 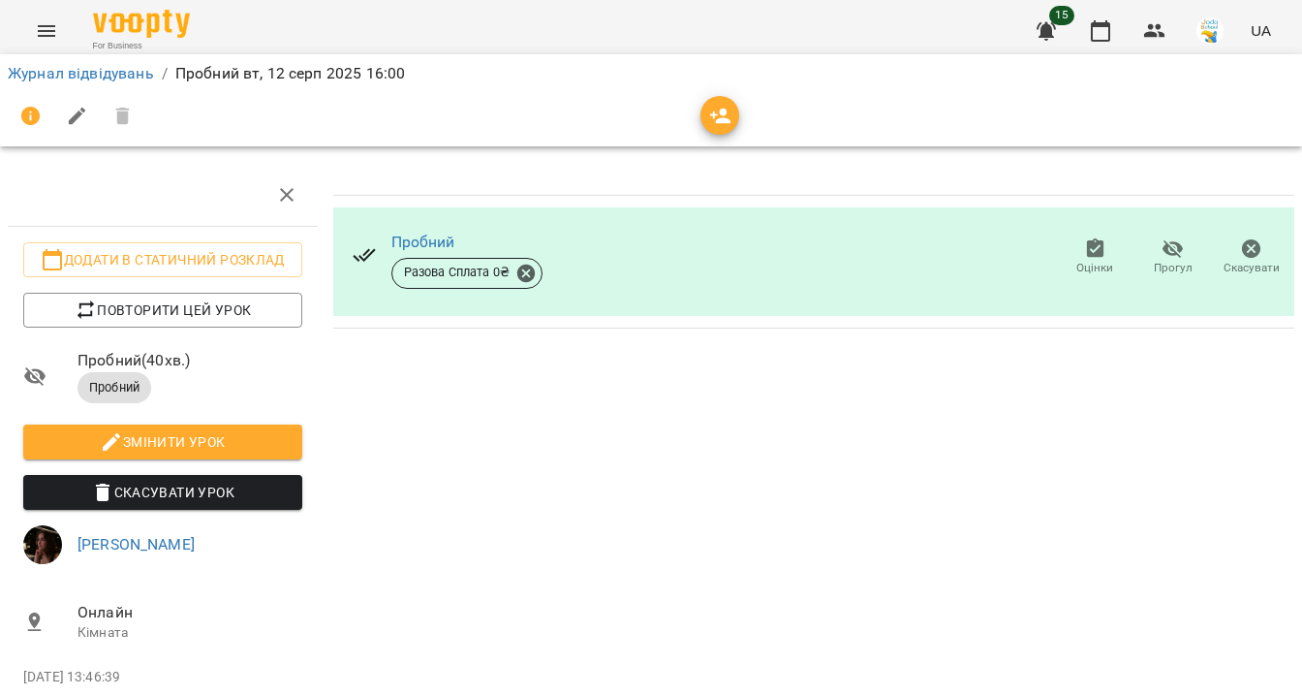 I want to click on button: Змінити урок, so click(x=163, y=442).